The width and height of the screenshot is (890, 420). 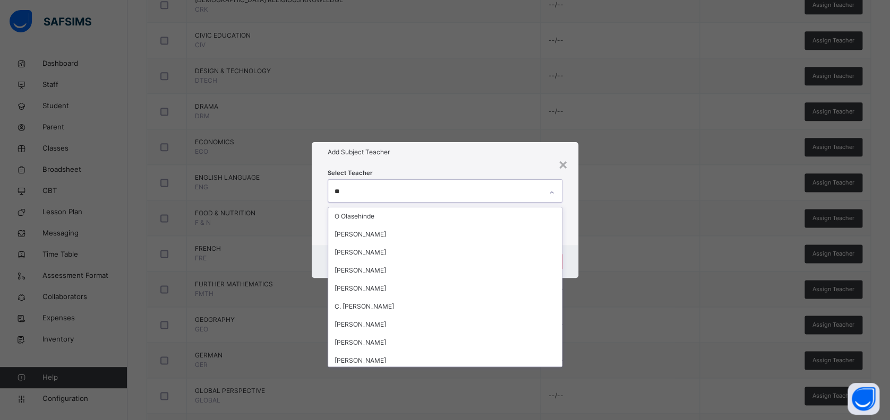 What do you see at coordinates (350, 173) in the screenshot?
I see `span: Select Teacher` at bounding box center [350, 173].